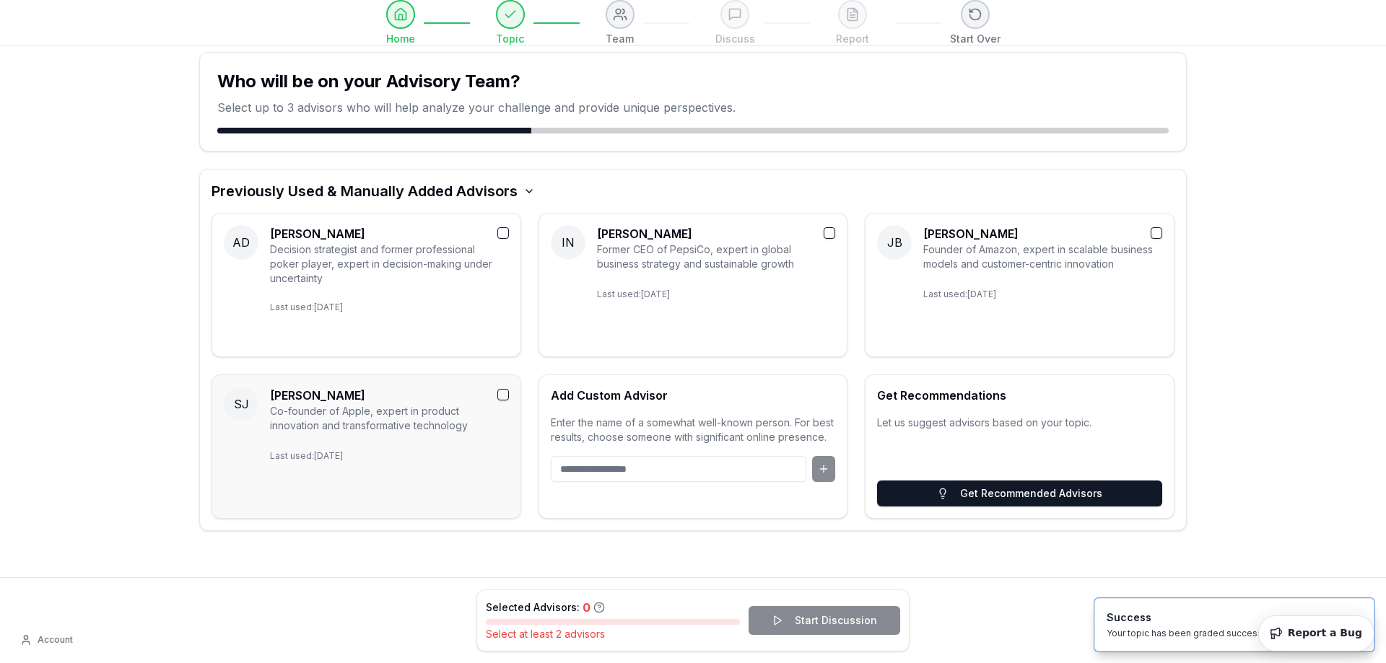 Image resolution: width=1386 pixels, height=663 pixels. Describe the element at coordinates (693, 108) in the screenshot. I see `p: Select up to 3 advisors who will help analyze your challenge and provide unique perspectives.` at that location.